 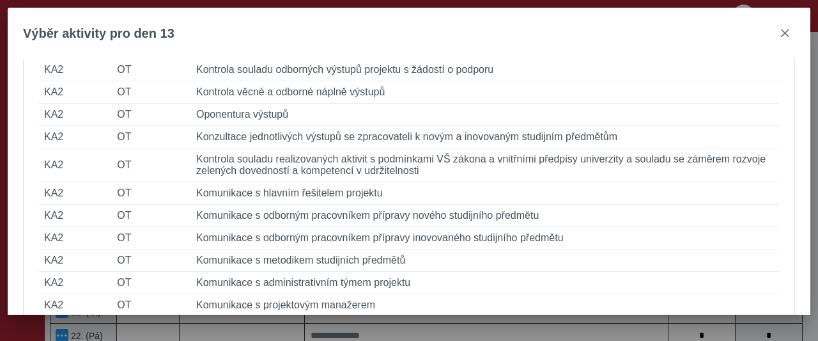 What do you see at coordinates (485, 92) in the screenshot?
I see `td: Kontrola věcné a odborné náplně výstupů` at bounding box center [485, 92].